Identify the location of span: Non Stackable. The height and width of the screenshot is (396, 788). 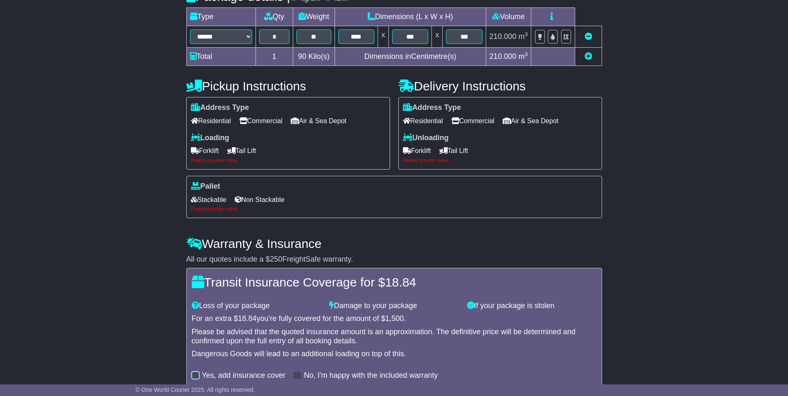
(260, 199).